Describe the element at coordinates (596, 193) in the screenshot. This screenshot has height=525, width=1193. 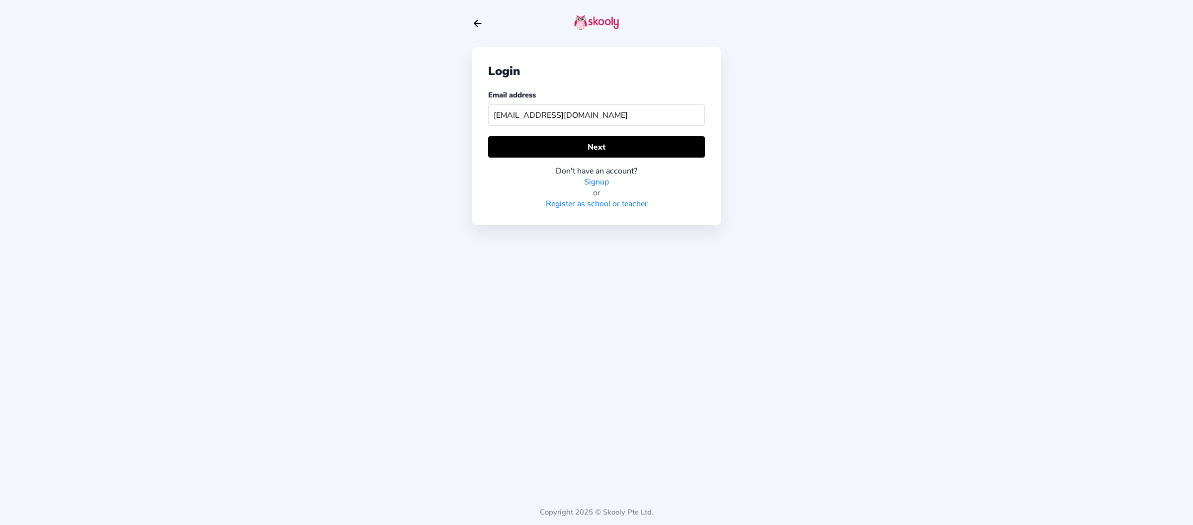
I see `div: or` at that location.